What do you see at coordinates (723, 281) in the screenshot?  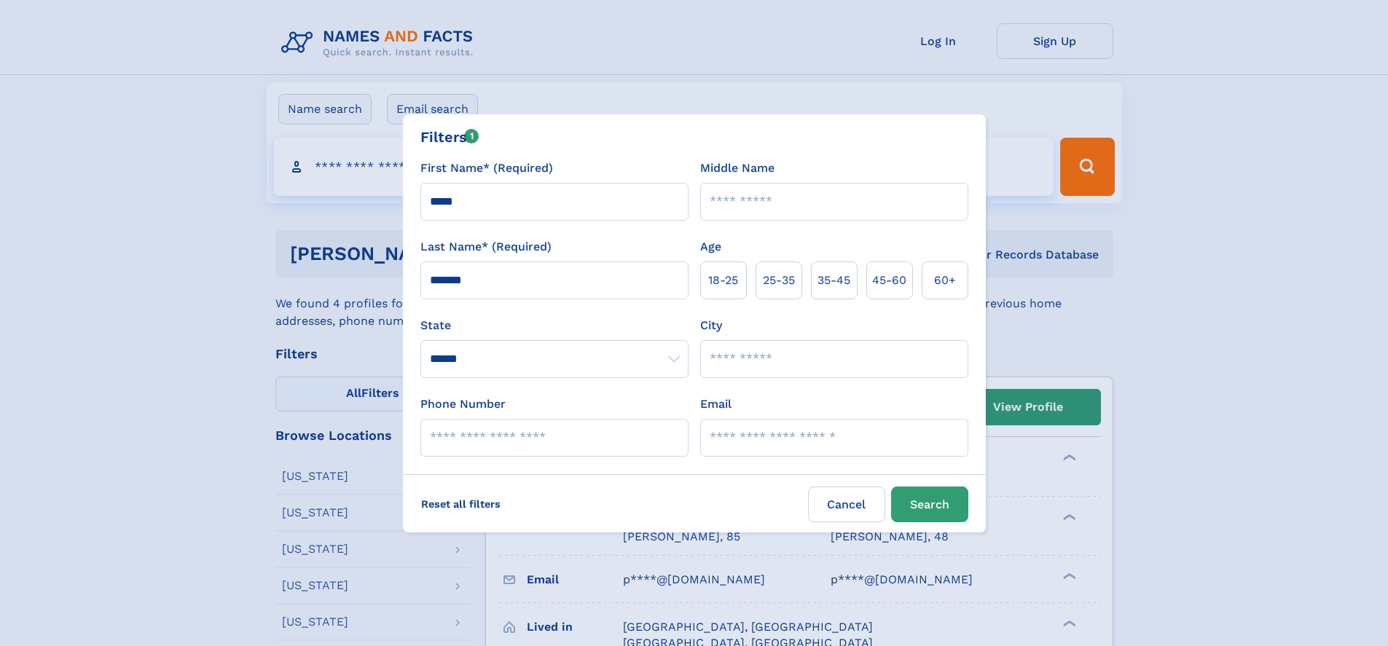 I see `span: 18‑25` at bounding box center [723, 281].